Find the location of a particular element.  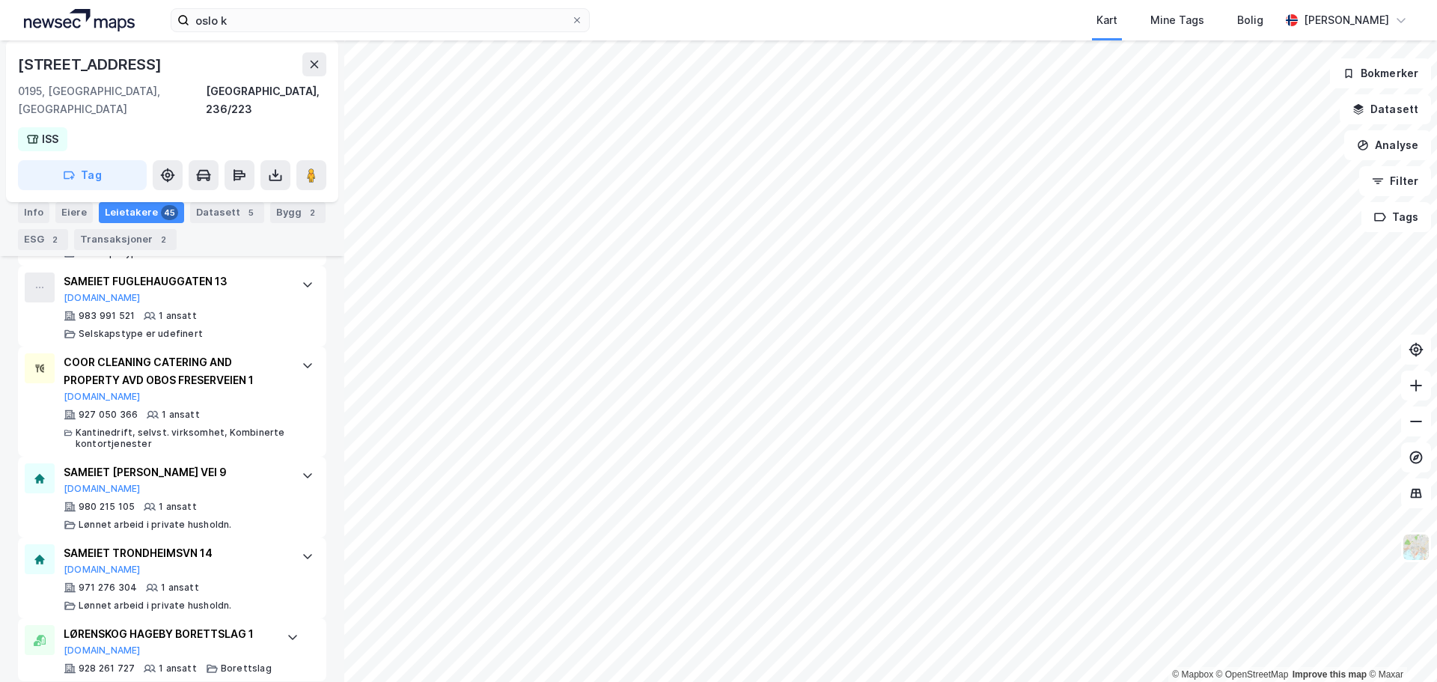

div: Transaksjoner is located at coordinates (125, 240).